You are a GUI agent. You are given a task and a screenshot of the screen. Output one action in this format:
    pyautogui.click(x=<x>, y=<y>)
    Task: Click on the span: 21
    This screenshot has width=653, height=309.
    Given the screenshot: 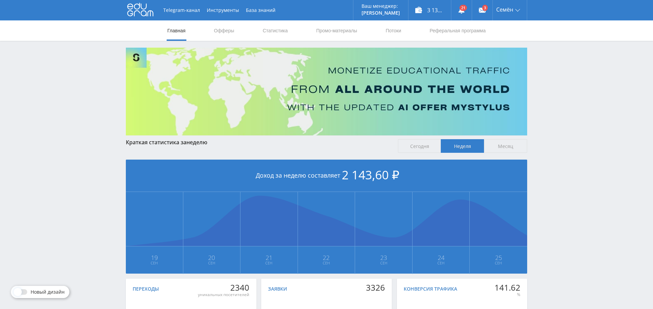 What is the action you would take?
    pyautogui.click(x=269, y=257)
    